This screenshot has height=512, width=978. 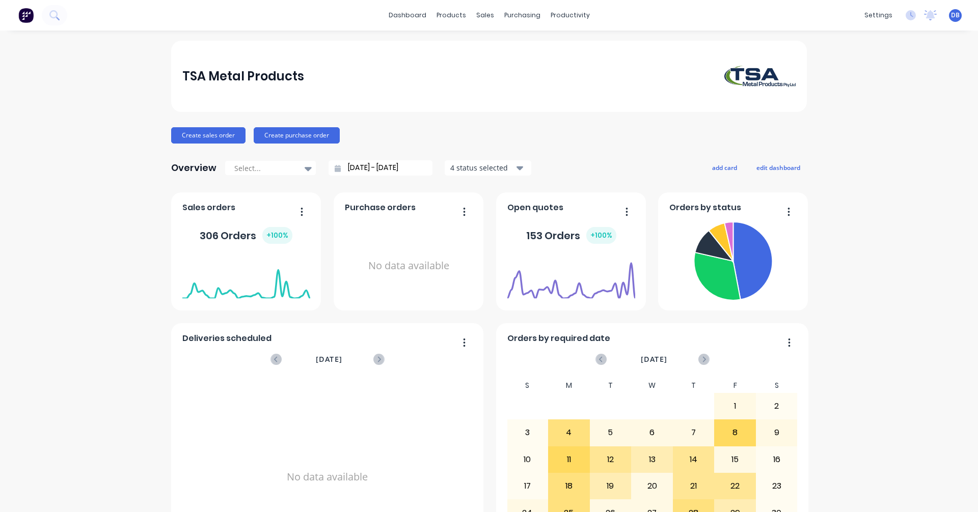 I want to click on div: purchasing, so click(x=522, y=15).